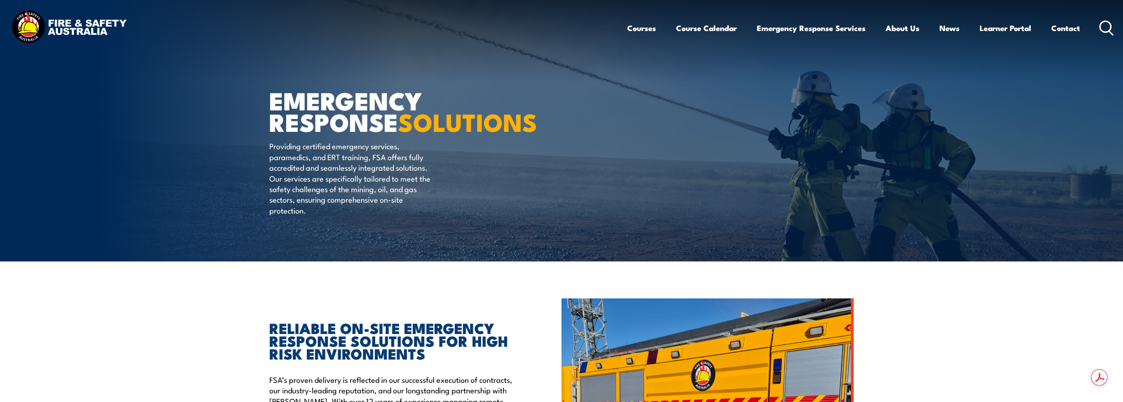 The height and width of the screenshot is (402, 1123). Describe the element at coordinates (949, 28) in the screenshot. I see `a: News` at that location.